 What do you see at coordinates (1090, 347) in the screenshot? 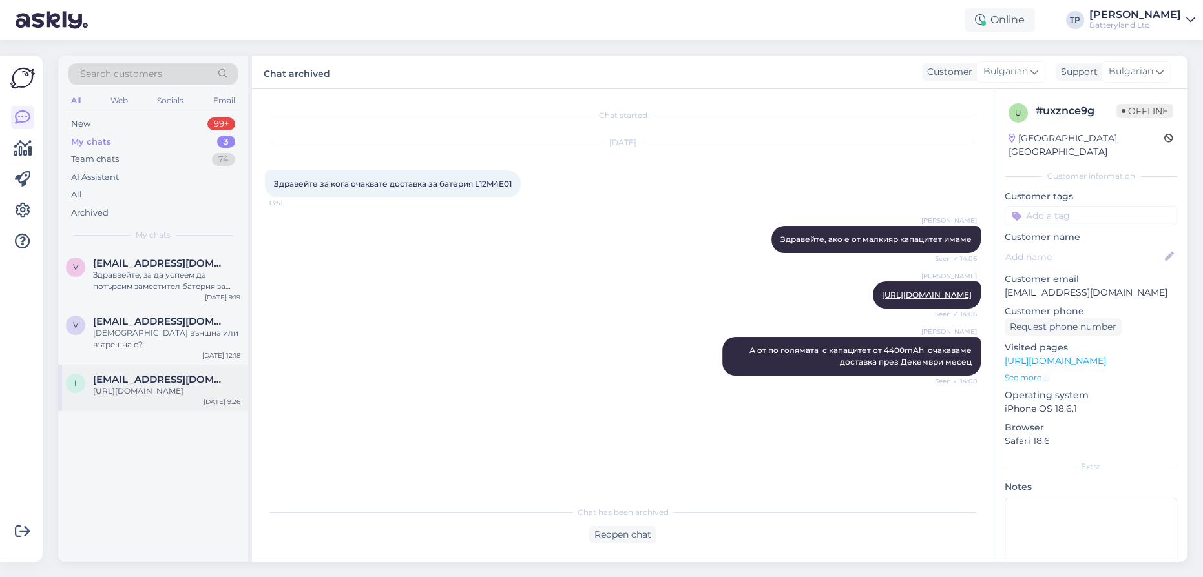
I see `p: Visited pages` at bounding box center [1090, 347].